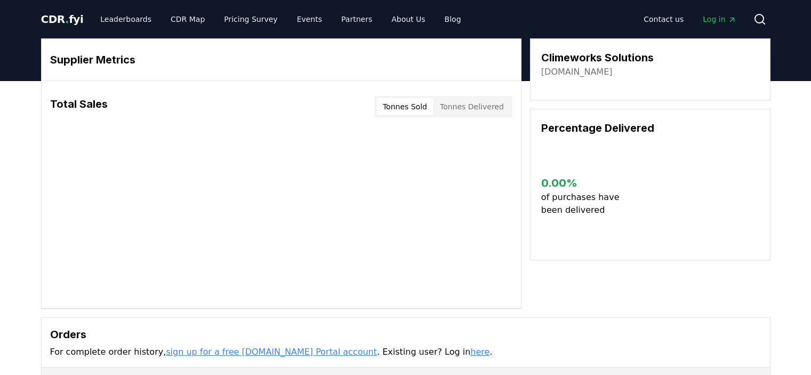  Describe the element at coordinates (251, 19) in the screenshot. I see `a: Pricing Survey` at that location.